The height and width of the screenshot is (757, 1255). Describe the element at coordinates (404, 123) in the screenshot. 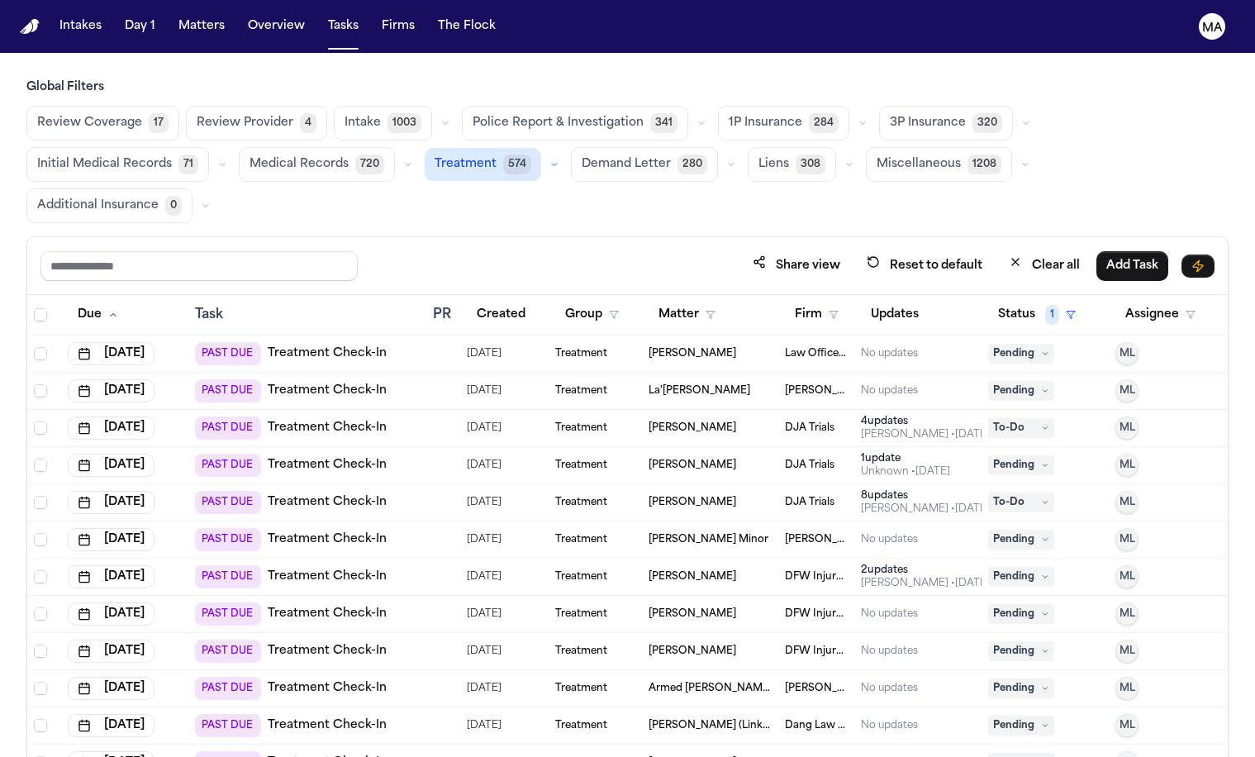

I see `span: 1003` at that location.